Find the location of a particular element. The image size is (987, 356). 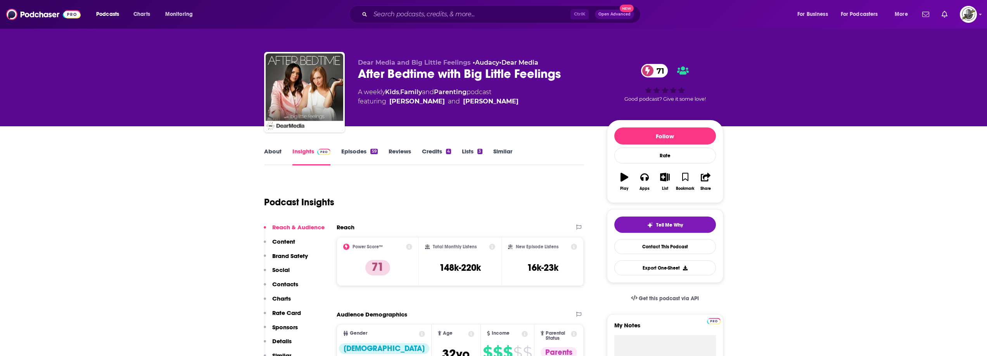

p: Details is located at coordinates (282, 341).